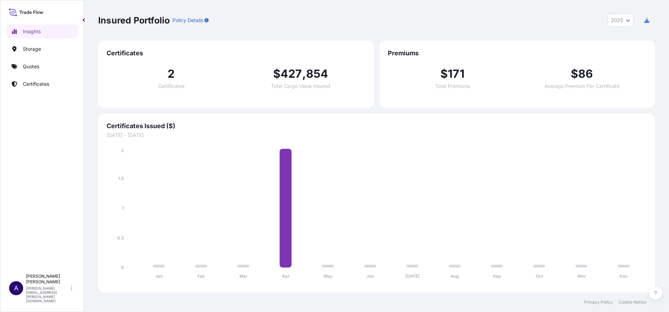  What do you see at coordinates (633, 303) in the screenshot?
I see `p: Cookie Notice` at bounding box center [633, 303].